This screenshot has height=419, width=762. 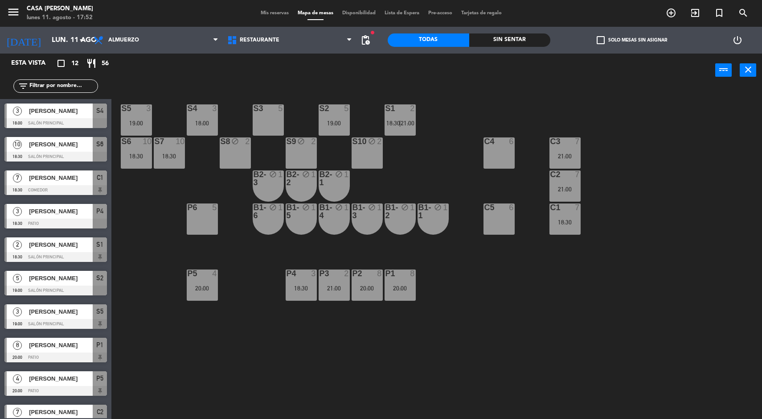 I want to click on div: S6, so click(x=122, y=141).